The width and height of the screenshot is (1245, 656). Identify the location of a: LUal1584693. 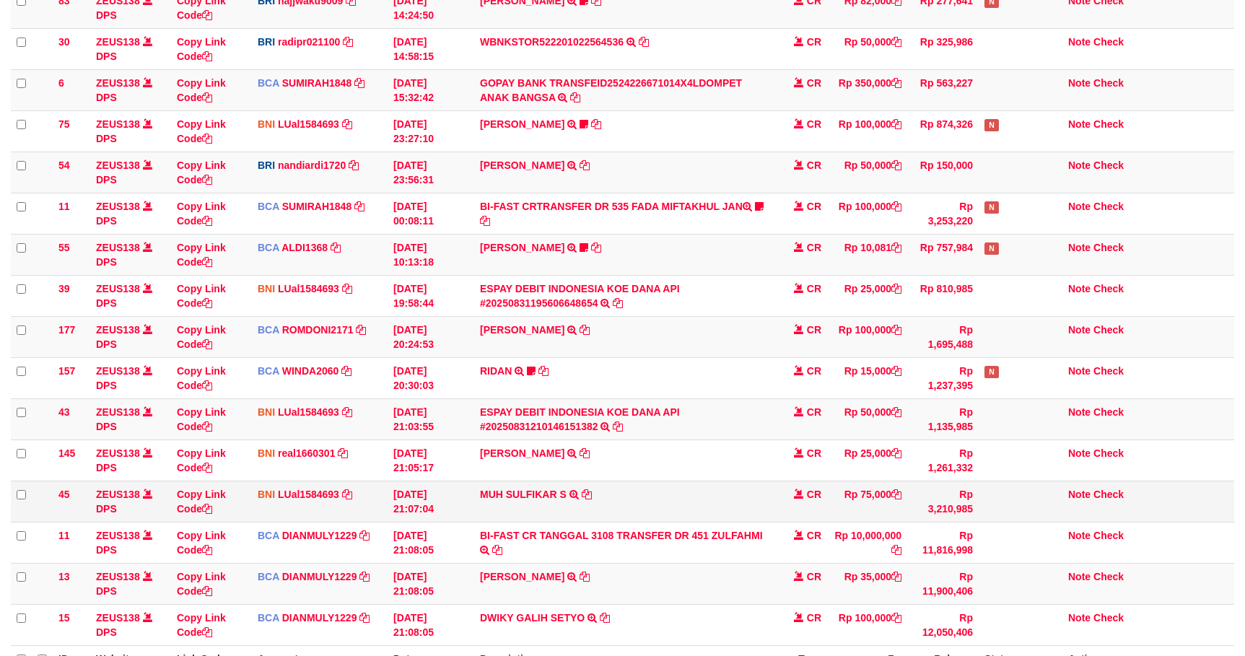
(308, 412).